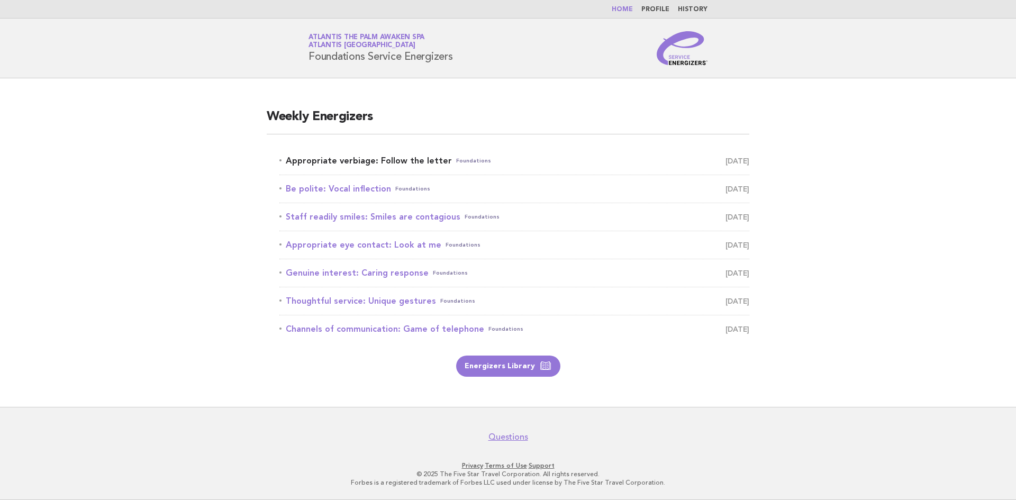 Image resolution: width=1016 pixels, height=500 pixels. I want to click on a: Questions, so click(508, 437).